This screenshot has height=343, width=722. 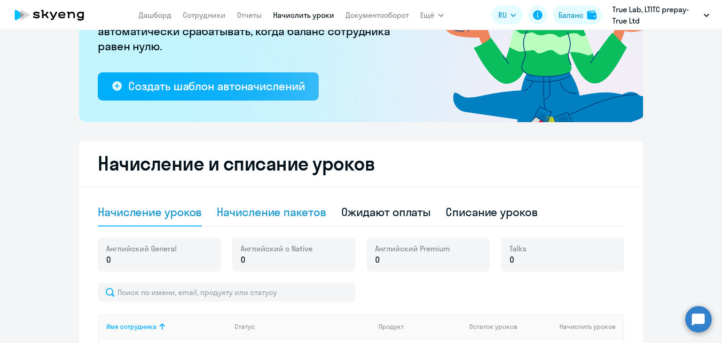 What do you see at coordinates (150, 212) in the screenshot?
I see `div: Начисление уроков` at bounding box center [150, 212].